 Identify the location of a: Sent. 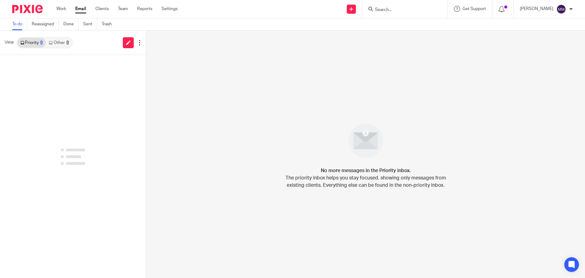
(90, 24).